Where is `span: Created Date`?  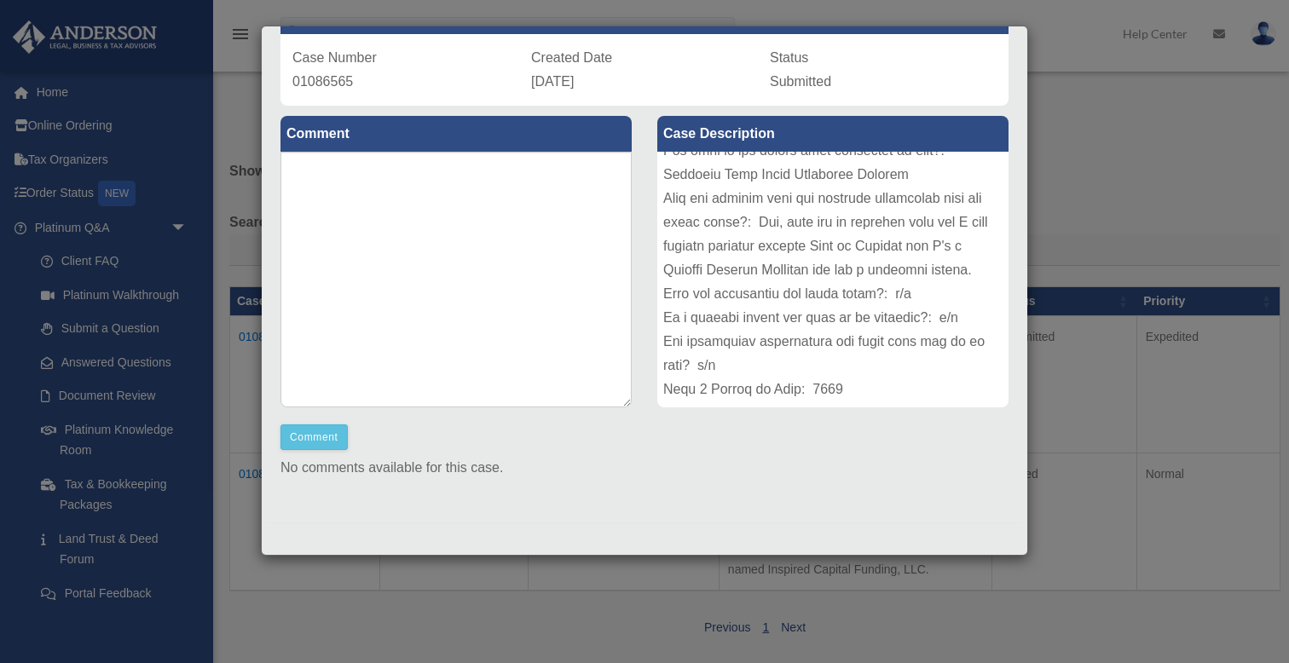
span: Created Date is located at coordinates (571, 57).